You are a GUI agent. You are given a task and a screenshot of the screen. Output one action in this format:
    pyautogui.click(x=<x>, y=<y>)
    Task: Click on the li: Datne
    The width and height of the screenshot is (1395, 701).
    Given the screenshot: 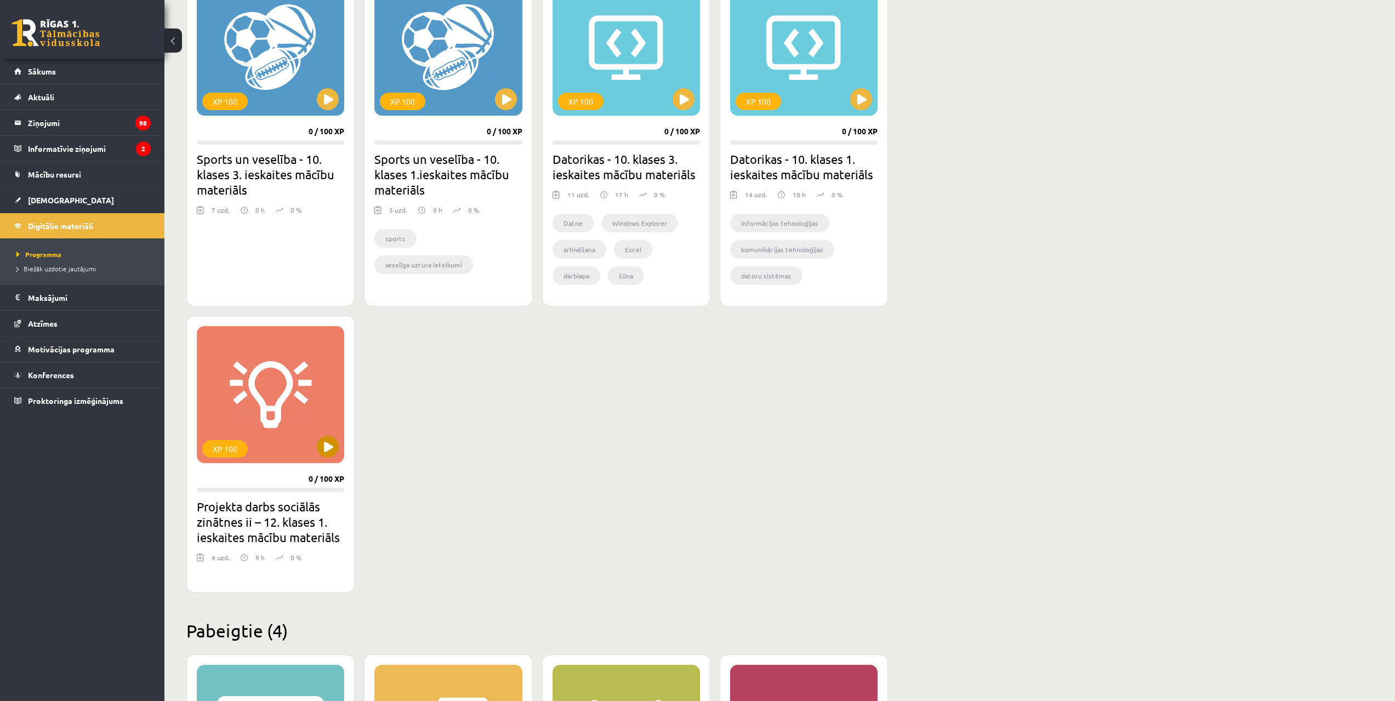 What is the action you would take?
    pyautogui.click(x=573, y=223)
    